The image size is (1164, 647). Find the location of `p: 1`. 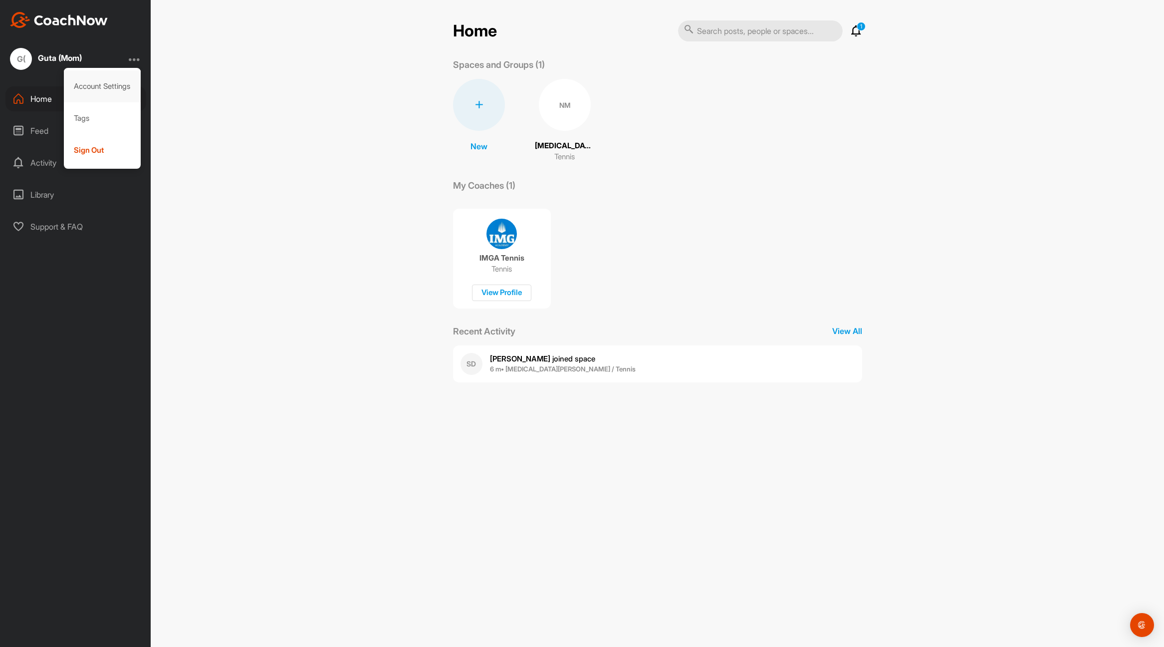

p: 1 is located at coordinates (861, 26).